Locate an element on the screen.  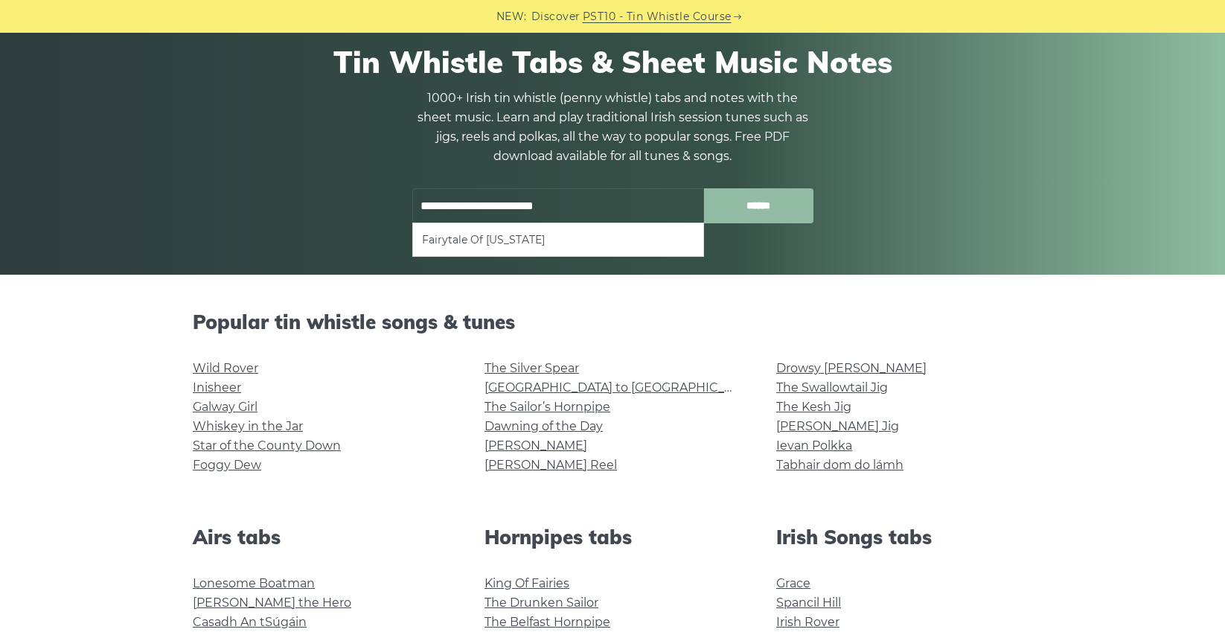
h2: Hornpipes tabs is located at coordinates (613, 537).